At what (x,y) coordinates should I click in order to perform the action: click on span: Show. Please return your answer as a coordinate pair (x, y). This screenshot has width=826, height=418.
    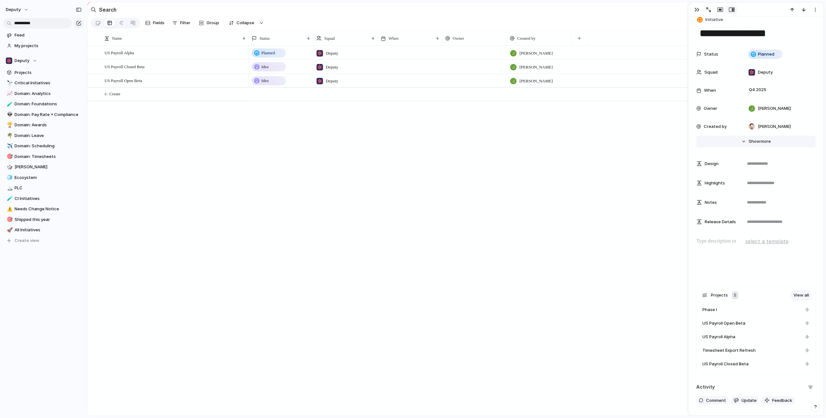
    Looking at the image, I should click on (754, 141).